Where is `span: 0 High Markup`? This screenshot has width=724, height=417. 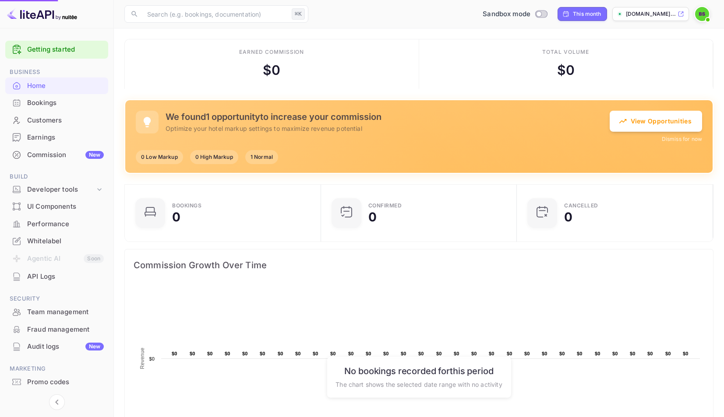 span: 0 High Markup is located at coordinates (214, 157).